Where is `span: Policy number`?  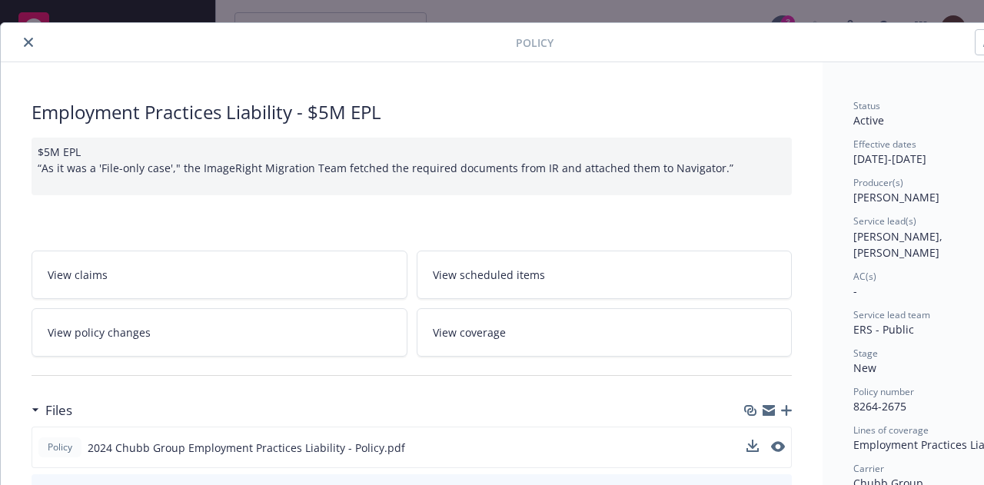
span: Policy number is located at coordinates (883, 391).